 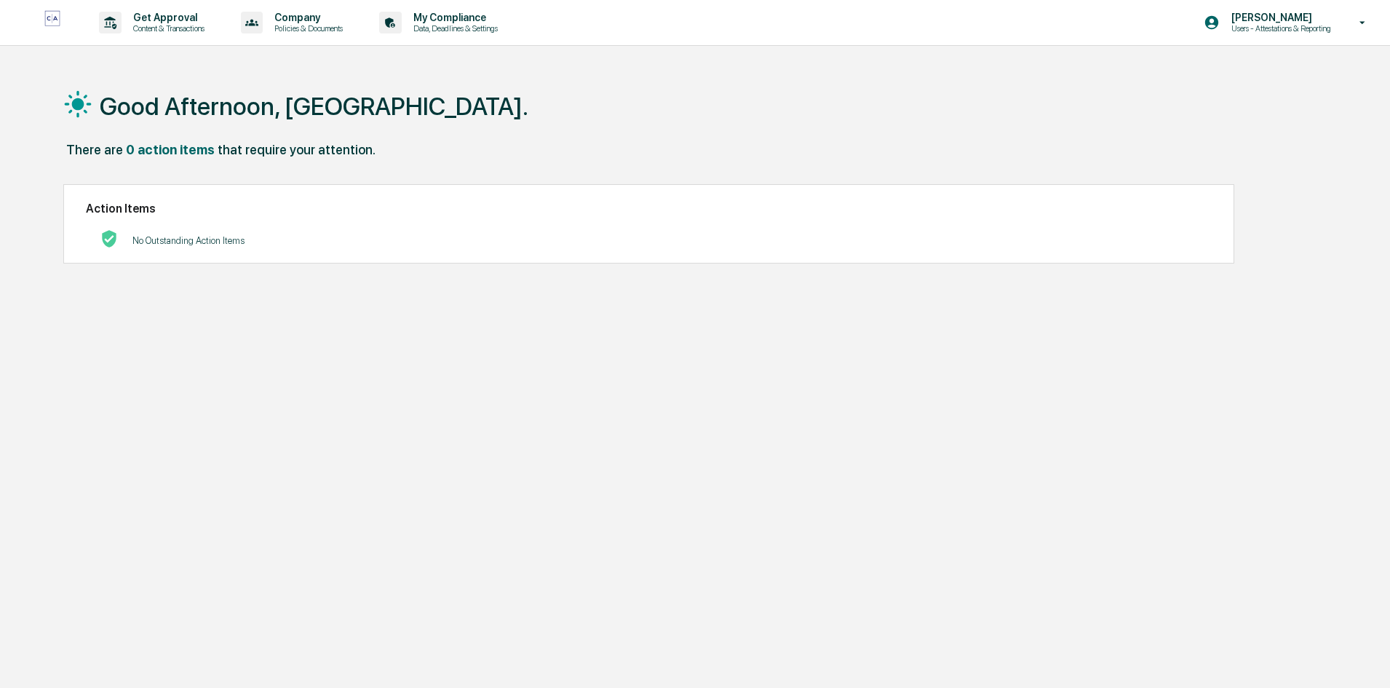 I want to click on div: 0 action items, so click(x=170, y=149).